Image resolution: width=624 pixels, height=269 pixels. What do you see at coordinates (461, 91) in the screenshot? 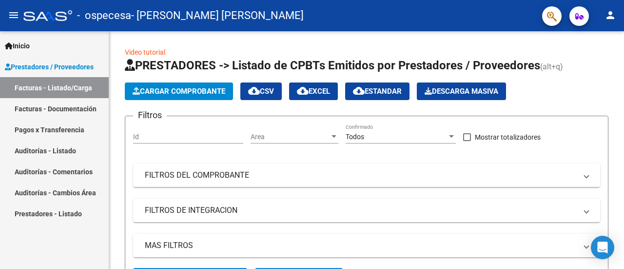
I see `span: Descarga Masiva` at bounding box center [461, 91].